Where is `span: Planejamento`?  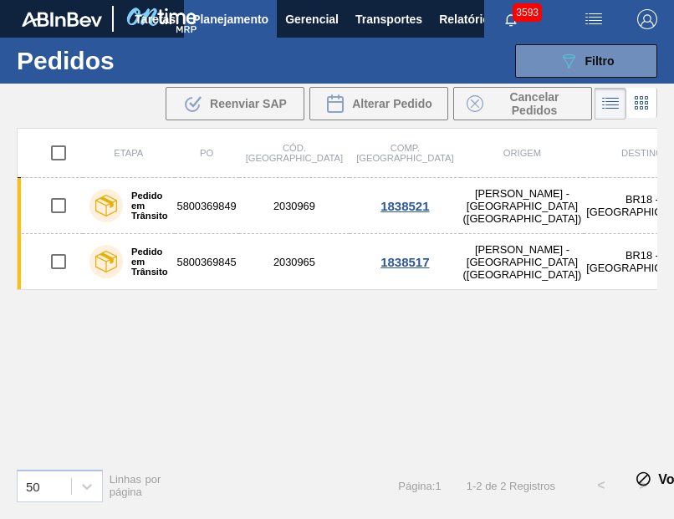 span: Planejamento is located at coordinates (230, 19).